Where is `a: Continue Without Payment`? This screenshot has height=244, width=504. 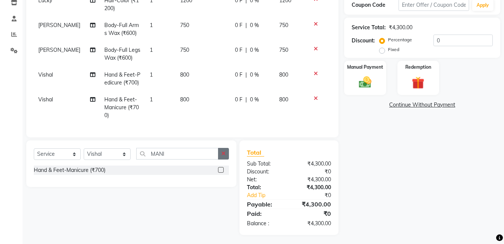
a: Continue Without Payment is located at coordinates (422, 105).